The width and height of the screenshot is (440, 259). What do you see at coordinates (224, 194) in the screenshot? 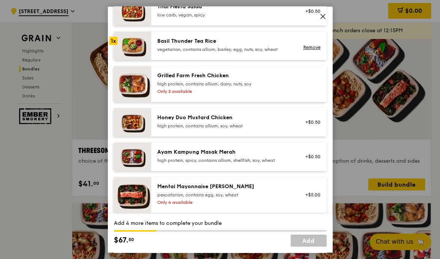
I see `div: pescatarian, contains egg, soy, wheat` at bounding box center [224, 194].